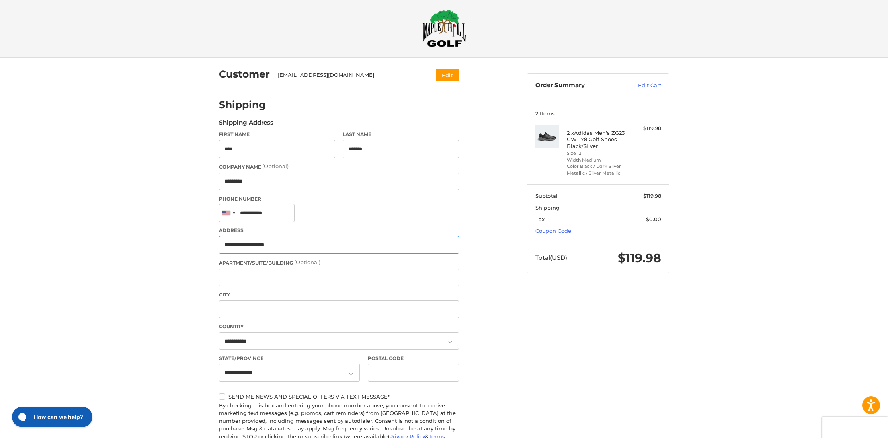  I want to click on h3: 2 Items, so click(598, 113).